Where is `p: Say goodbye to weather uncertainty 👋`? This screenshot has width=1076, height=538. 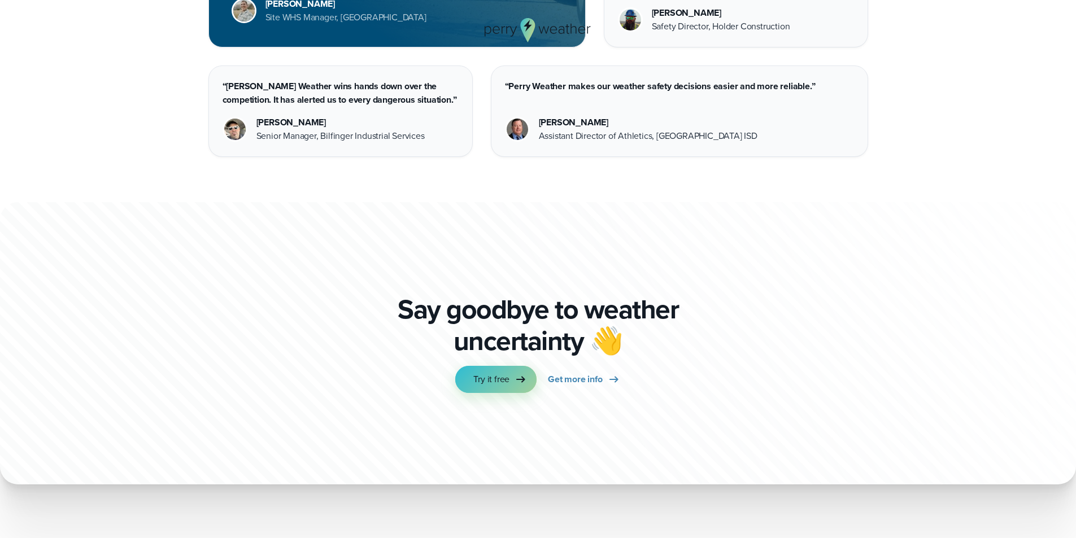 p: Say goodbye to weather uncertainty 👋 is located at coordinates (538, 325).